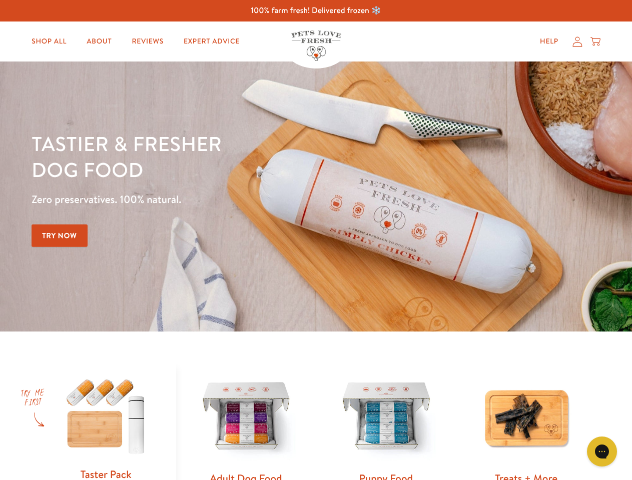 The image size is (632, 480). What do you see at coordinates (316, 46) in the screenshot?
I see `img: Pets Love Fresh` at bounding box center [316, 46].